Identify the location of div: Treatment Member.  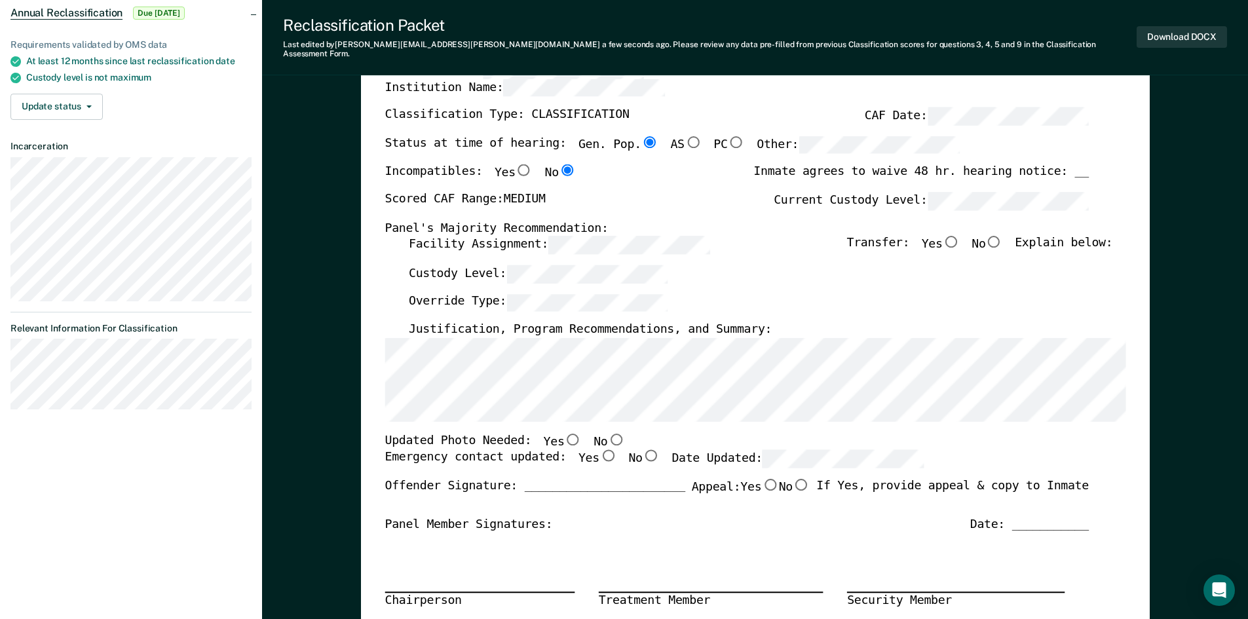
(710, 601).